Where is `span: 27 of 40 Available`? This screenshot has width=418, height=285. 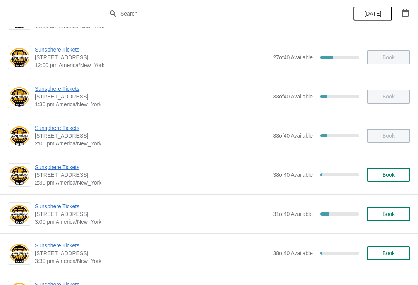 span: 27 of 40 Available is located at coordinates (293, 57).